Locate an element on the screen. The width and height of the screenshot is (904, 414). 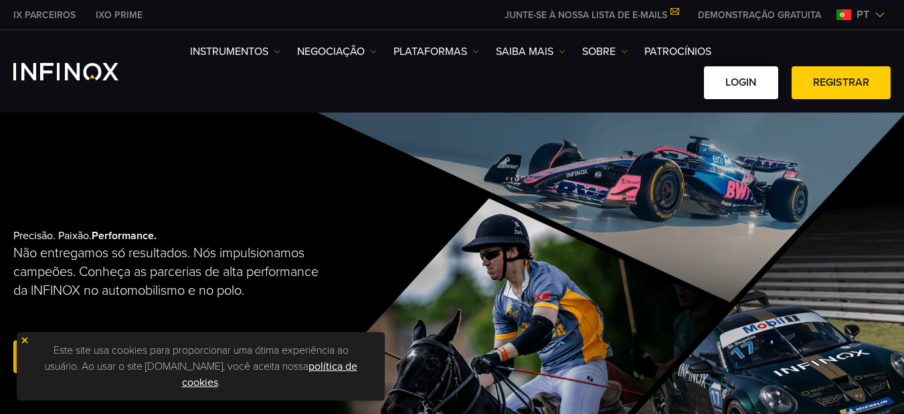
a: Login is located at coordinates (741, 82).